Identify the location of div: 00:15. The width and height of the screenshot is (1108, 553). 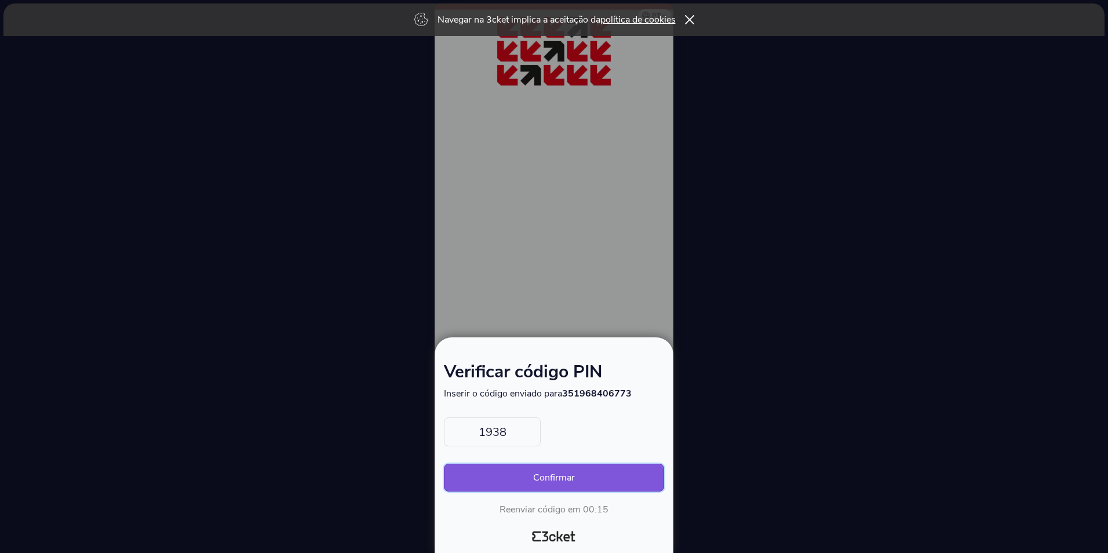
(596, 510).